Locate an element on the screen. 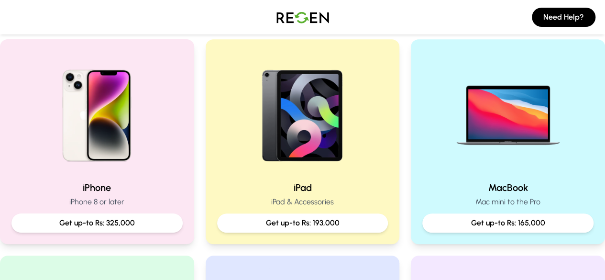 This screenshot has height=280, width=605. h2: MacBook is located at coordinates (508, 187).